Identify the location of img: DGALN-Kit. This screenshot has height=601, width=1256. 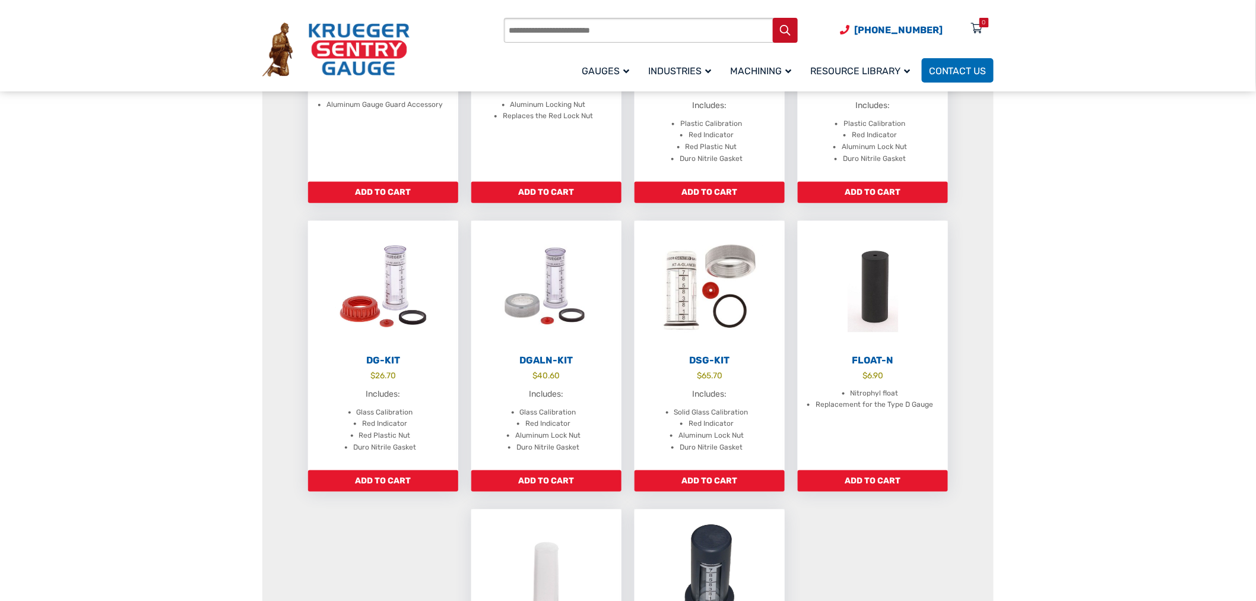
(546, 286).